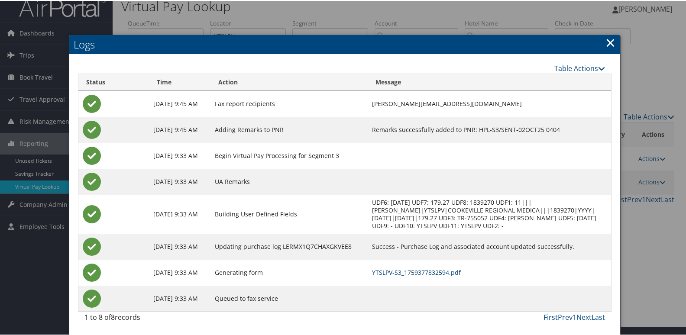  Describe the element at coordinates (113, 316) in the screenshot. I see `span: 8` at that location.